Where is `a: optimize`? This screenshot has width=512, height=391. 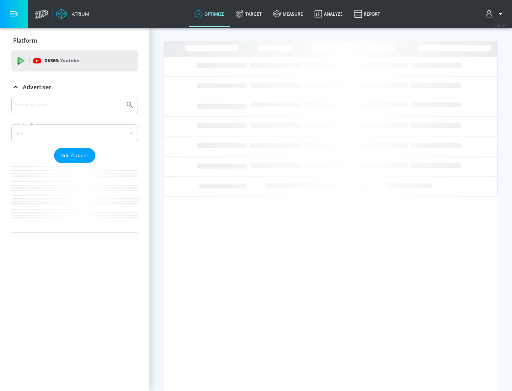
a: optimize is located at coordinates (209, 14).